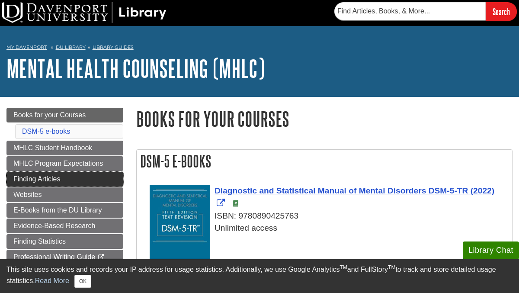  Describe the element at coordinates (65, 164) in the screenshot. I see `a: MHLC Program Expectations` at that location.